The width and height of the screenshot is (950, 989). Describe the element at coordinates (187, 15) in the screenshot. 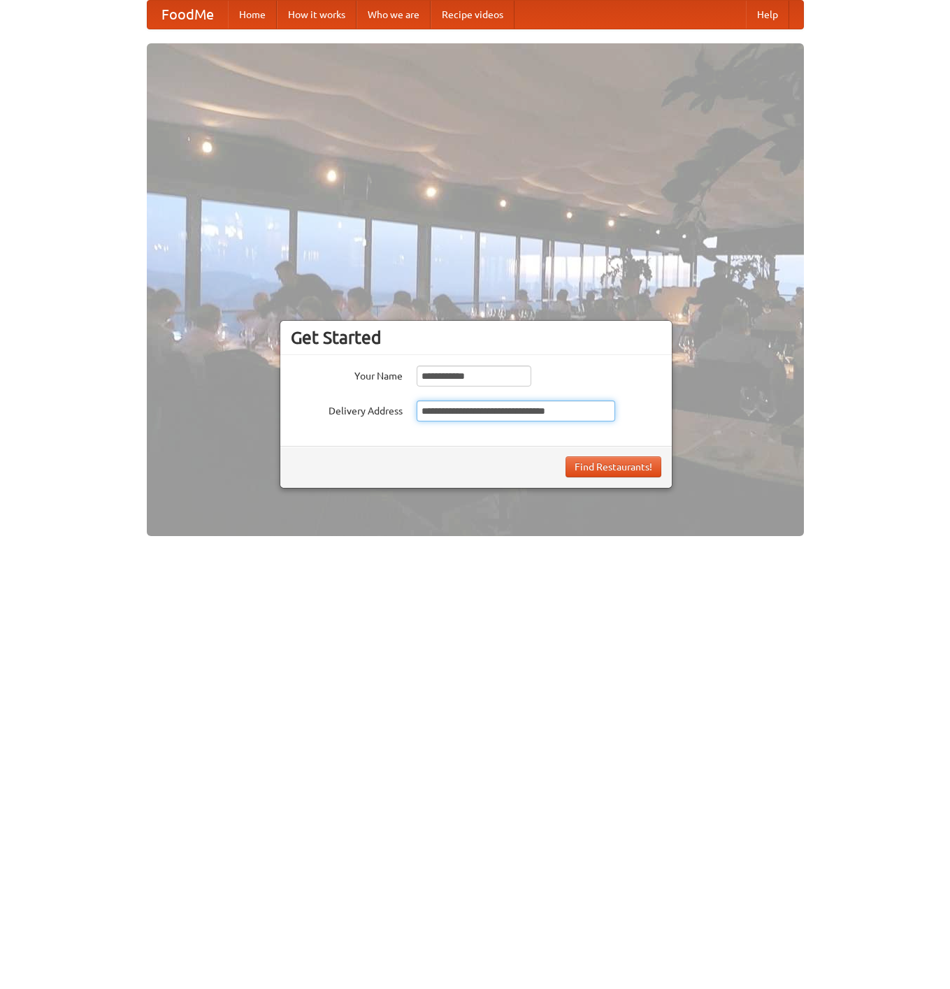

I see `a: FoodMe` at that location.